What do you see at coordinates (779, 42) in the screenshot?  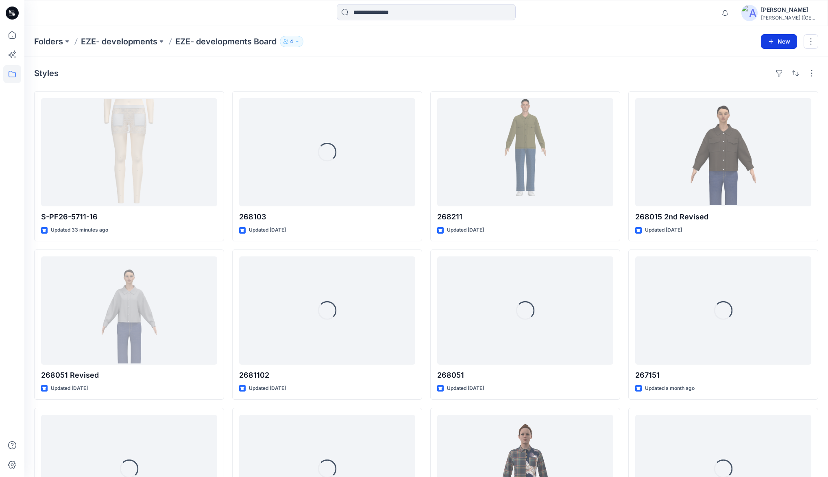 I see `button: New` at bounding box center [779, 42].